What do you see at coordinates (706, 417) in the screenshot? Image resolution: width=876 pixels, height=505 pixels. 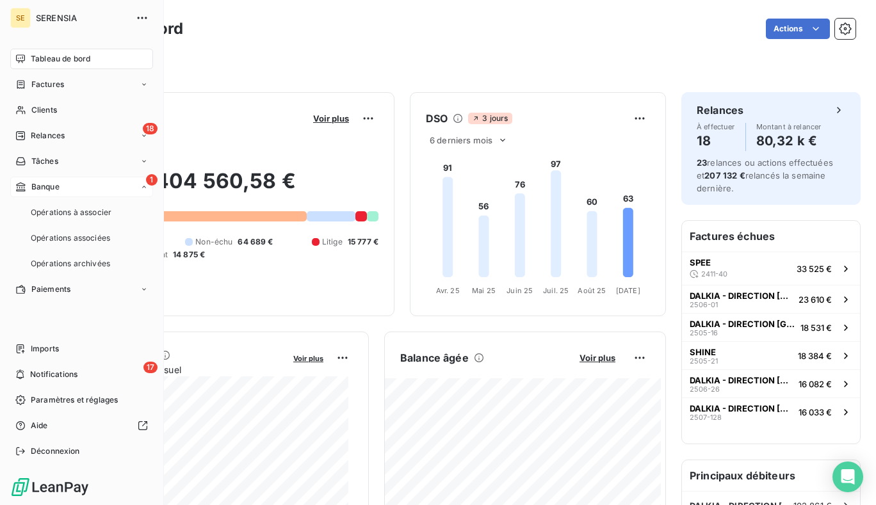 I see `span: 2507-128` at bounding box center [706, 417].